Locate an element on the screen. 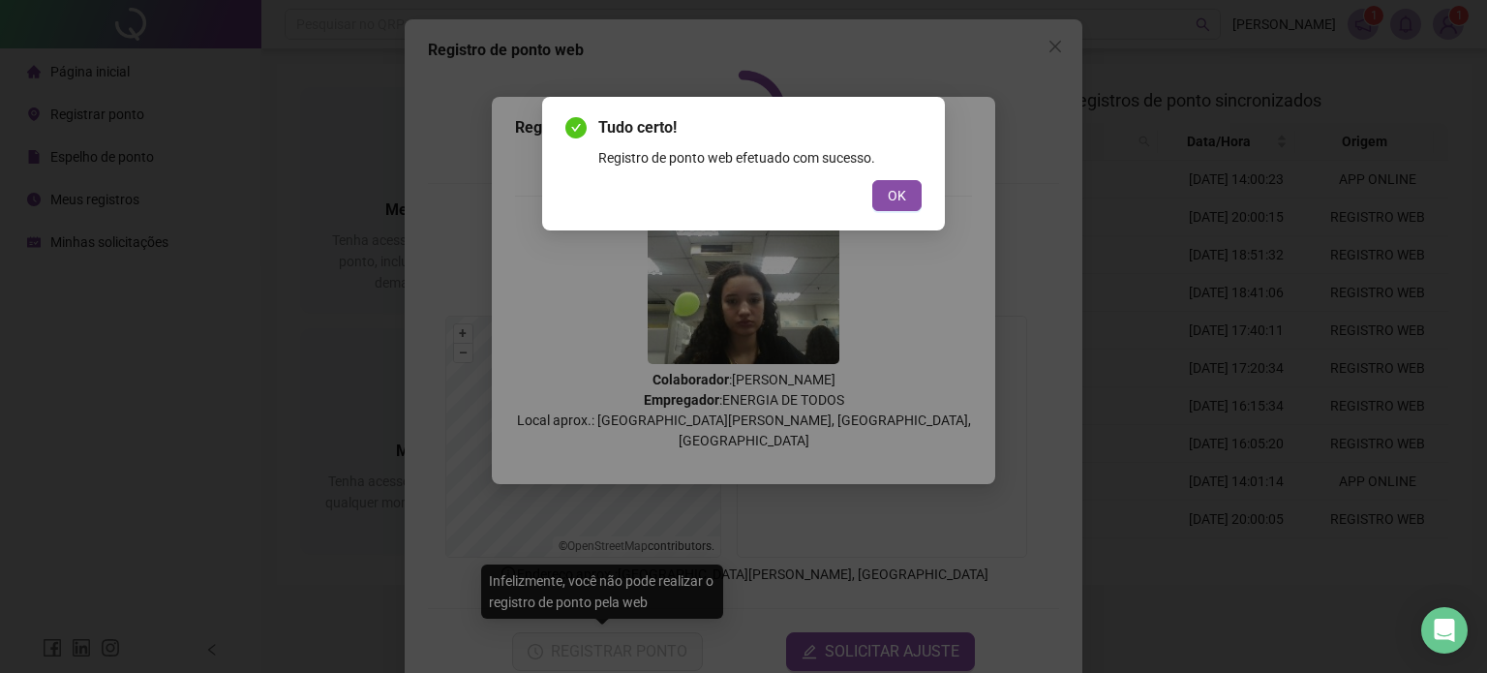 The width and height of the screenshot is (1487, 673). button: OK is located at coordinates (897, 196).